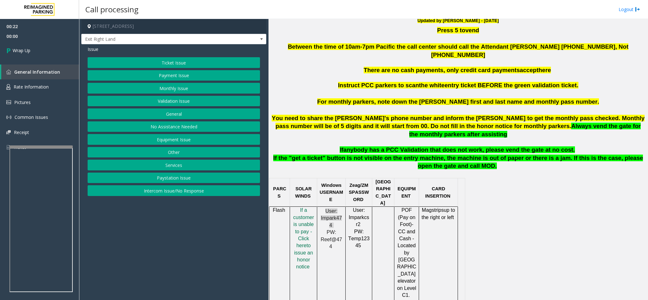 Image resolution: width=648 pixels, height=300 pixels. I want to click on span: e, so click(305, 245).